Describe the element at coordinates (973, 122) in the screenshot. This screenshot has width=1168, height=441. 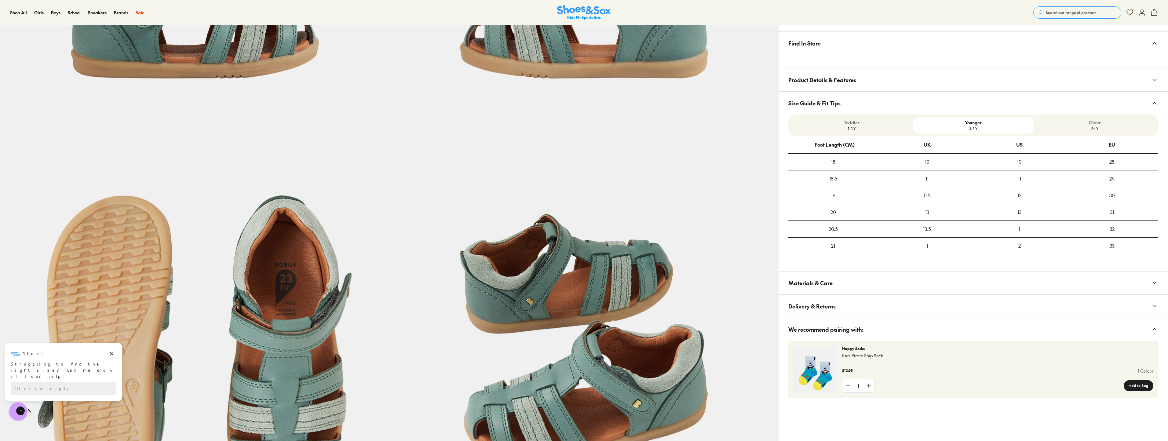
I see `p: Younger` at that location.